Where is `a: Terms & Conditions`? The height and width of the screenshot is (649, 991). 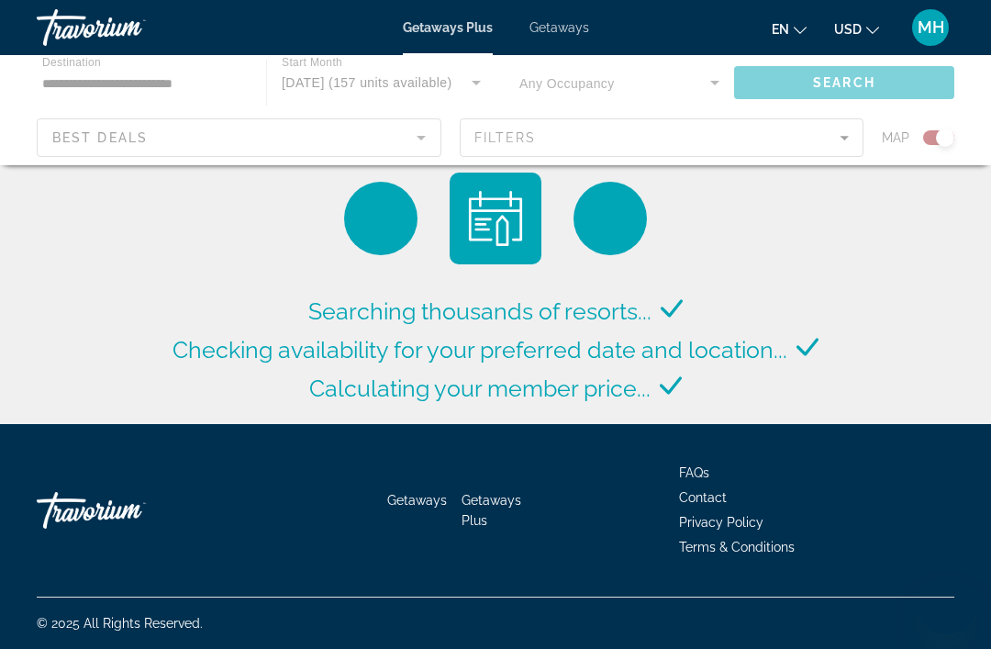 a: Terms & Conditions is located at coordinates (737, 547).